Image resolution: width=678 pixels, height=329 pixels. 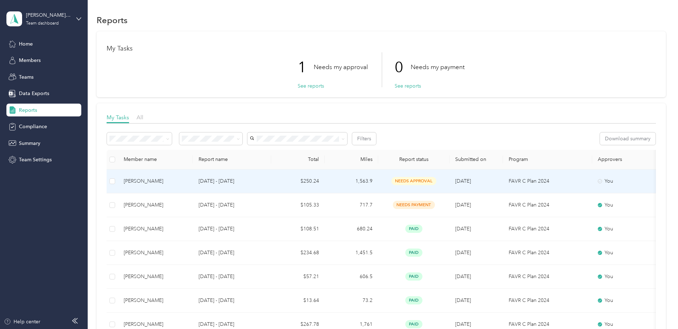 What do you see at coordinates (298, 159) in the screenshot?
I see `div: Total` at bounding box center [298, 159].